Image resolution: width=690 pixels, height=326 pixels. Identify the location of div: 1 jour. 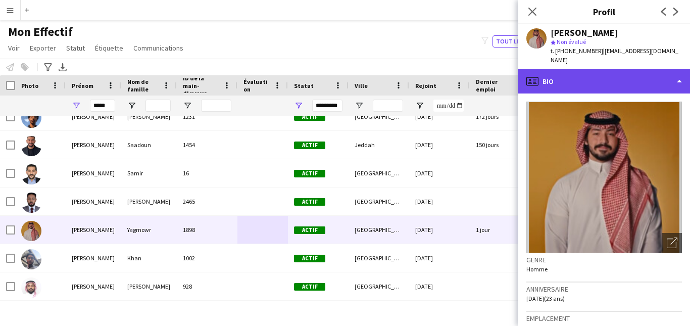
(500, 229).